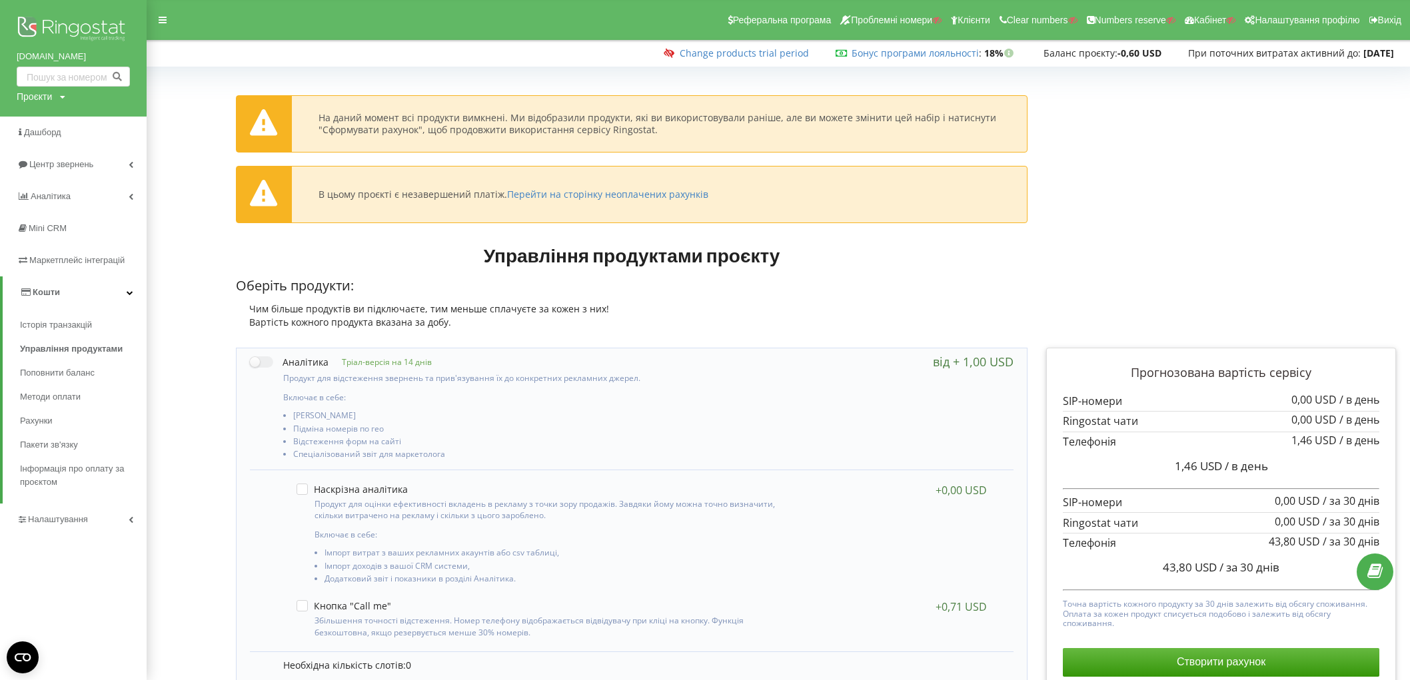 The height and width of the screenshot is (680, 1410). Describe the element at coordinates (50, 397) in the screenshot. I see `span: Методи оплати` at that location.